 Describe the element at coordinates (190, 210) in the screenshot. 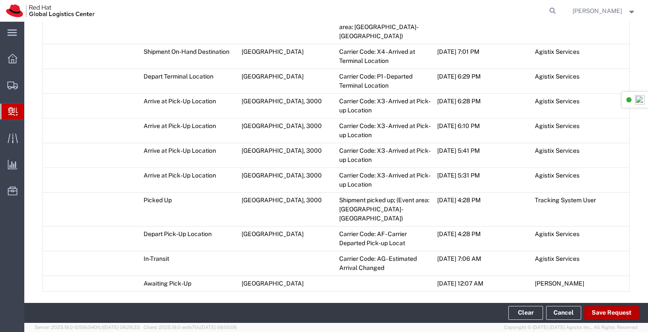

I see `td: Picked Up` at that location.